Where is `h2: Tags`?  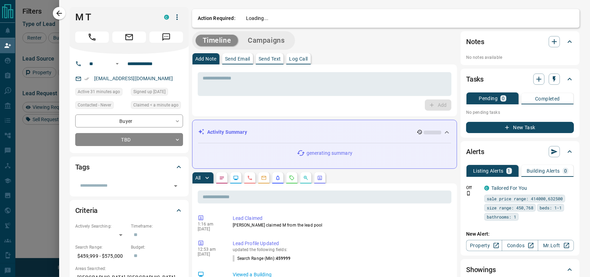 h2: Tags is located at coordinates (82, 167).